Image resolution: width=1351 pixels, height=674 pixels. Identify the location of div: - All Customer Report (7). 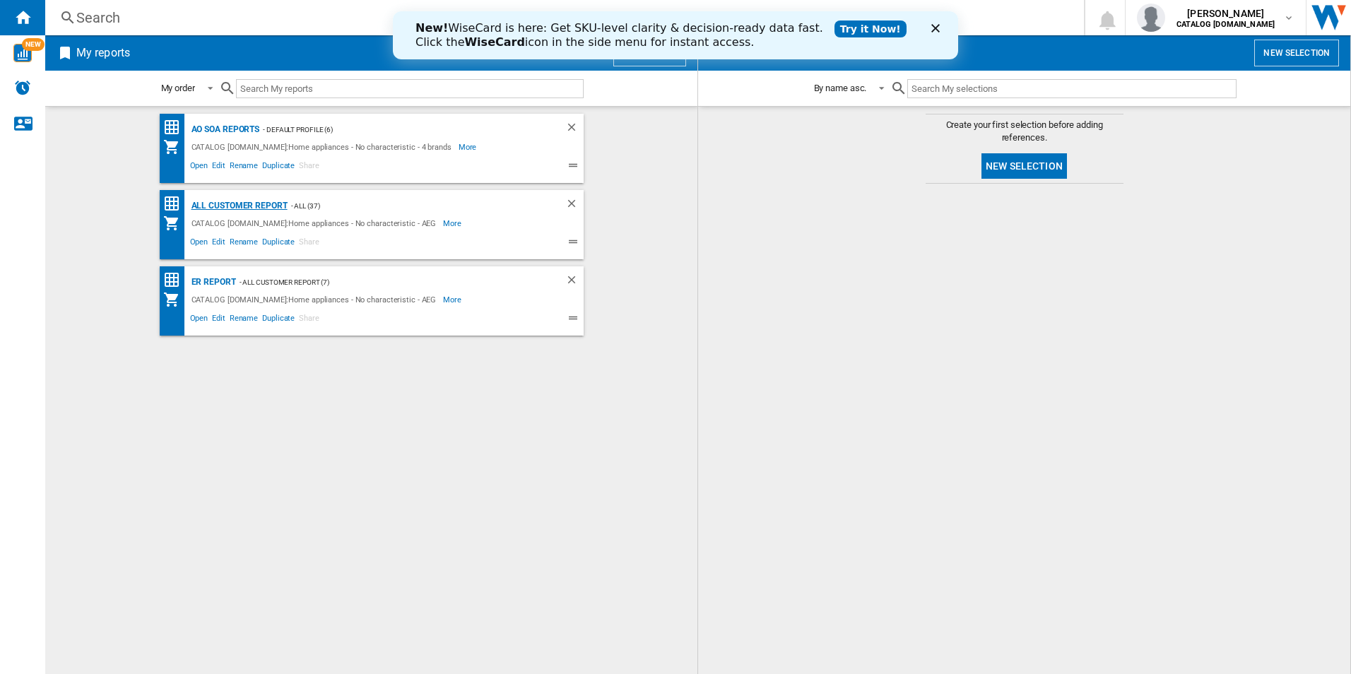
(386, 282).